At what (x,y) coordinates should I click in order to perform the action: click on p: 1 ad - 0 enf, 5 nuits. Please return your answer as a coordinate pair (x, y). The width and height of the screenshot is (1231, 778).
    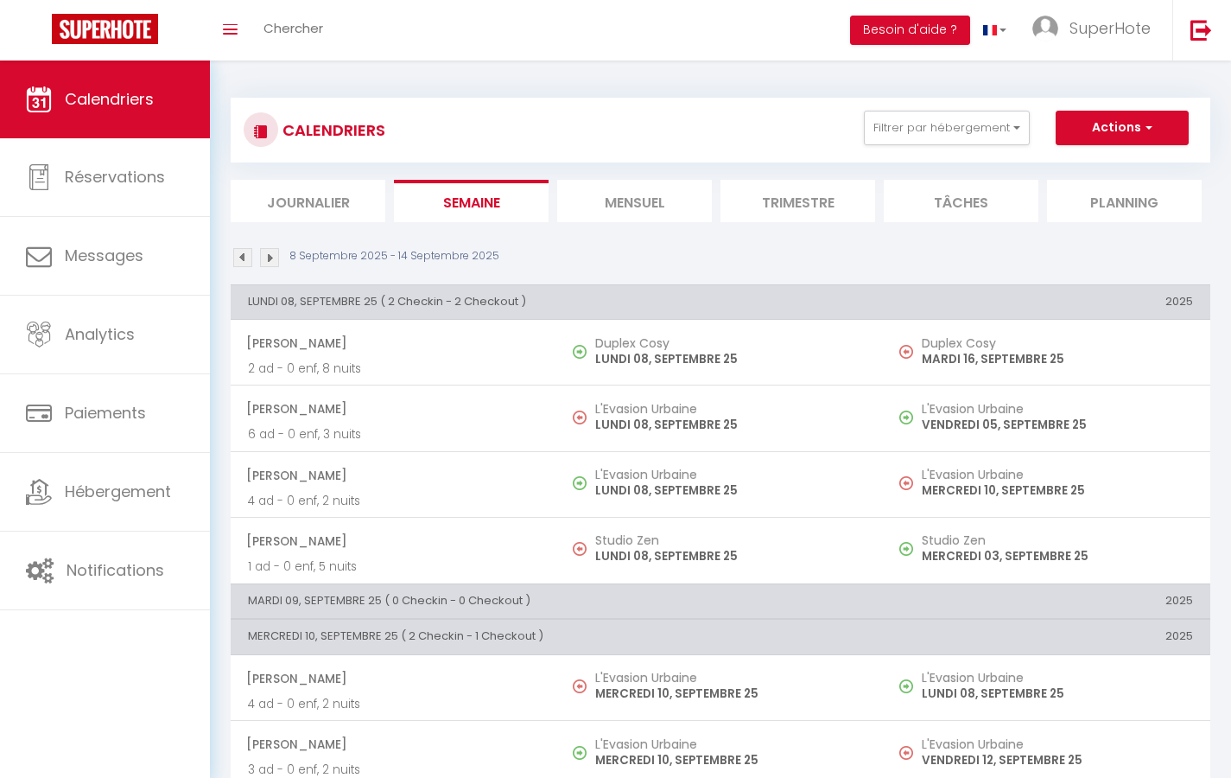
    Looking at the image, I should click on (394, 566).